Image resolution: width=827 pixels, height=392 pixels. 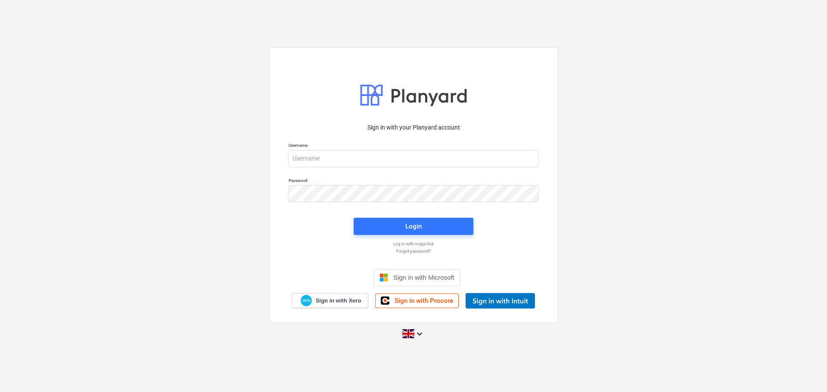 What do you see at coordinates (417, 301) in the screenshot?
I see `a: Sign in with Procore` at bounding box center [417, 301].